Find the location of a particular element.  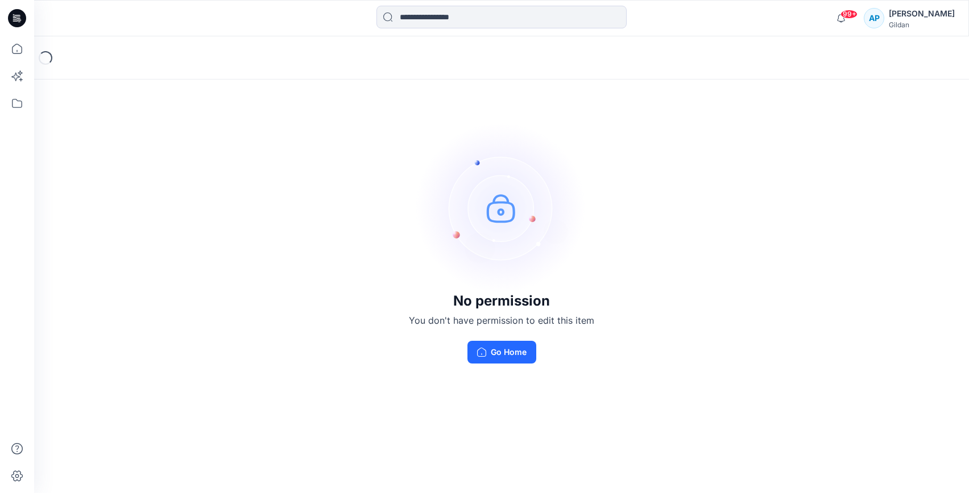

a: Go Home is located at coordinates (501, 352).